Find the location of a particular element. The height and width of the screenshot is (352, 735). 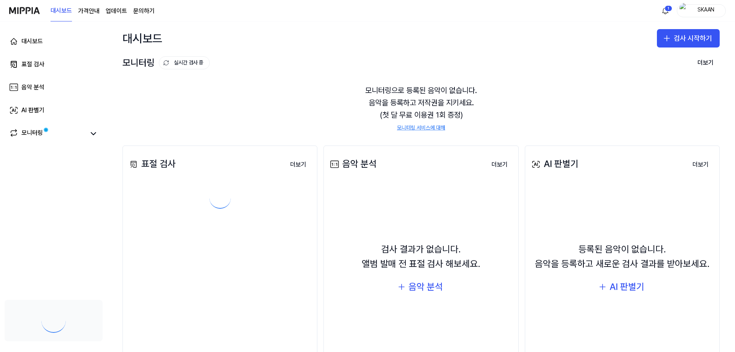

a: AI 판별기 is located at coordinates (54, 110).